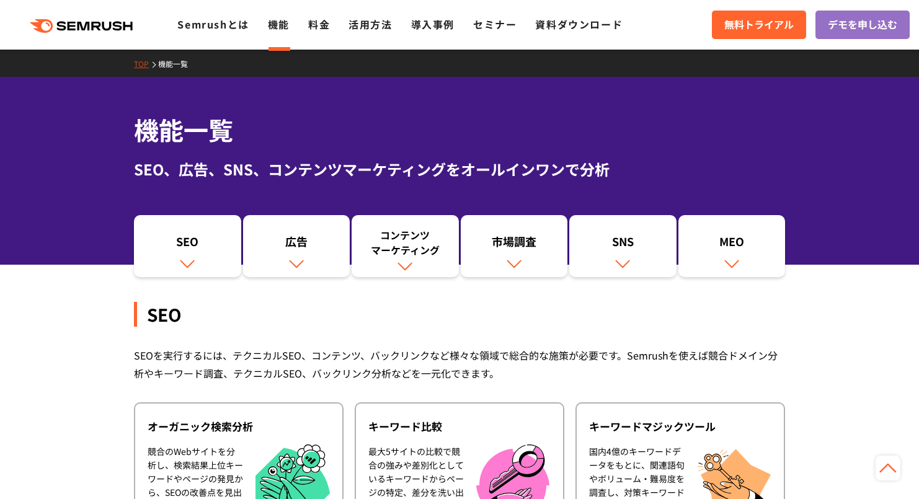 This screenshot has height=499, width=919. I want to click on div: MEO, so click(732, 244).